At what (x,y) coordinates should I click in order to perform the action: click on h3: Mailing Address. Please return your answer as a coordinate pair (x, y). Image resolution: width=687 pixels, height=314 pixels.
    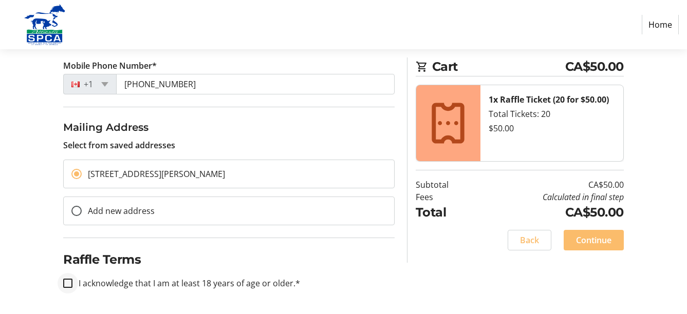
    Looking at the image, I should click on (228, 127).